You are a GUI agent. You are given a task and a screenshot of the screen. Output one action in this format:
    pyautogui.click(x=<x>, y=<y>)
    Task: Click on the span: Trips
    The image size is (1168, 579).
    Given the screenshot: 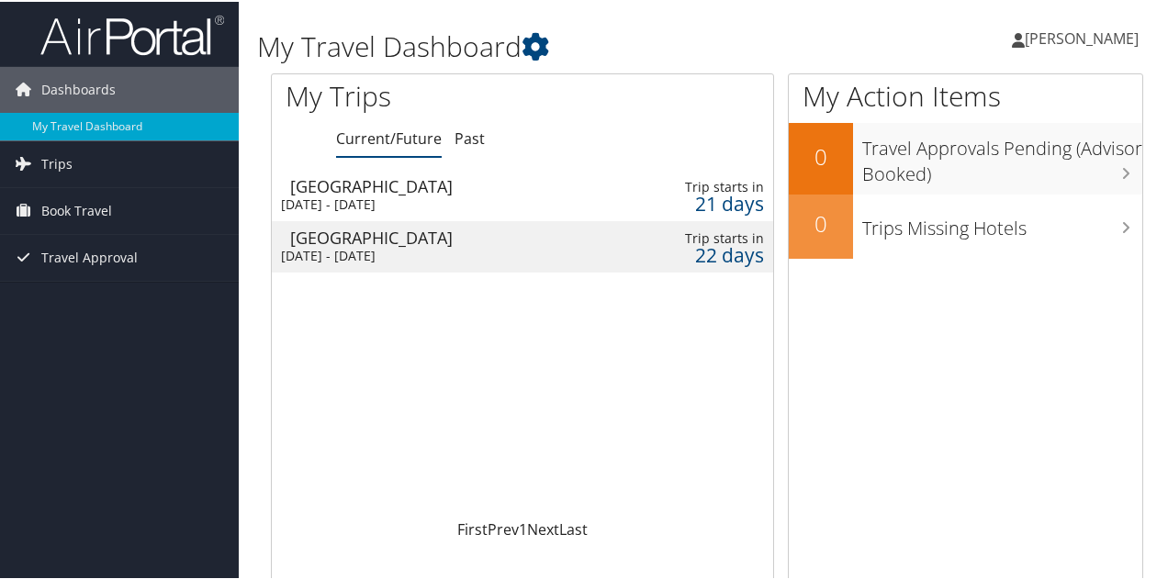 What is the action you would take?
    pyautogui.click(x=57, y=162)
    